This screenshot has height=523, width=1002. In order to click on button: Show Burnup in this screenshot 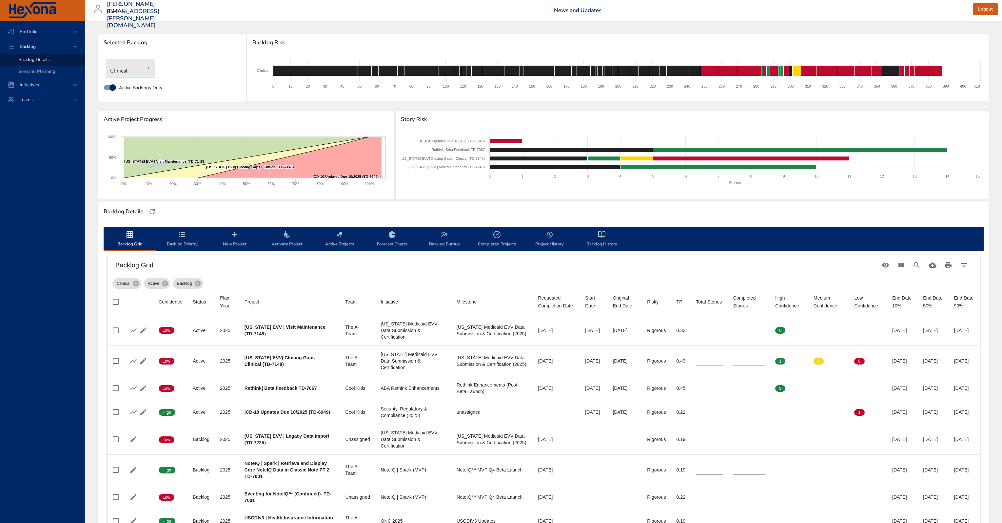, I will do `click(133, 412)`.